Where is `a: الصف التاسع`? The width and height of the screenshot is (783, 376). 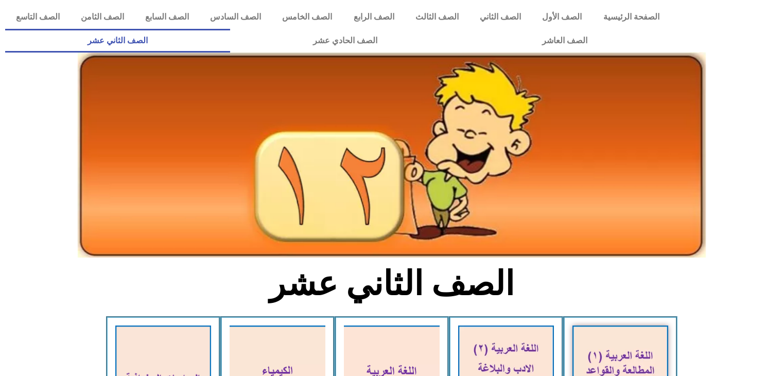 a: الصف التاسع is located at coordinates (38, 17).